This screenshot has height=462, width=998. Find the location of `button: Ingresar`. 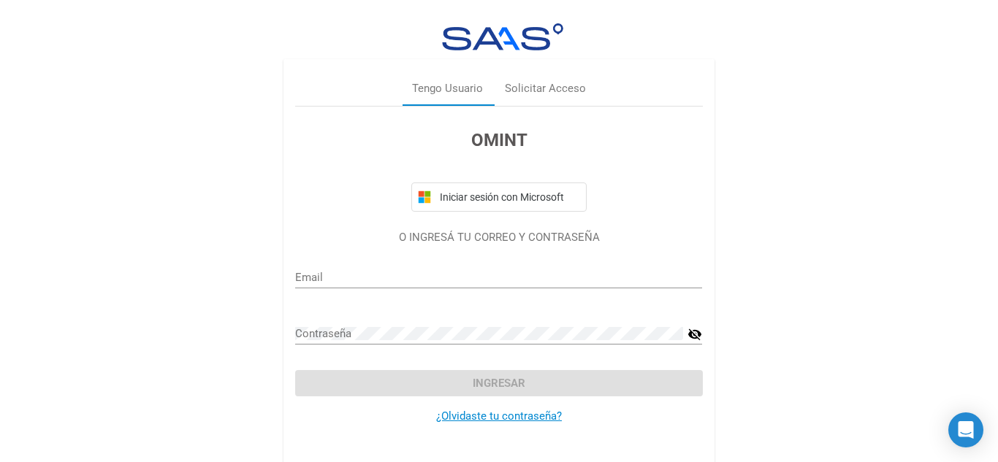

button: Ingresar is located at coordinates (498, 383).